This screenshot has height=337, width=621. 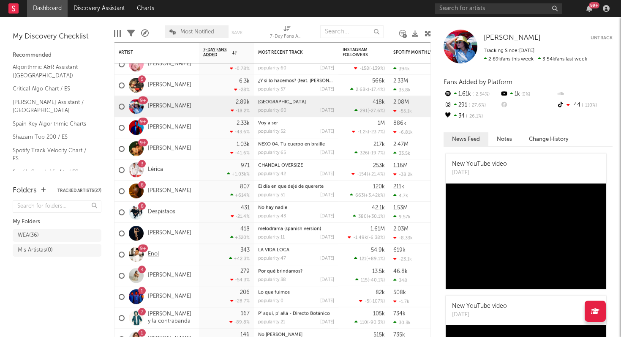 What do you see at coordinates (399, 123) in the screenshot?
I see `div: 886k` at bounding box center [399, 123].